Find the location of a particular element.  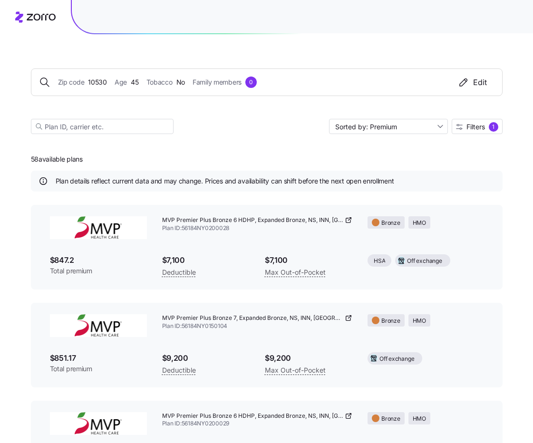

span: Age is located at coordinates (121, 82).